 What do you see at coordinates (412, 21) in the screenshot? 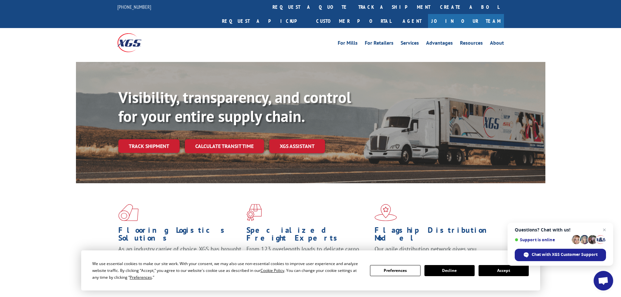
I see `a: Agent` at bounding box center [412, 21].